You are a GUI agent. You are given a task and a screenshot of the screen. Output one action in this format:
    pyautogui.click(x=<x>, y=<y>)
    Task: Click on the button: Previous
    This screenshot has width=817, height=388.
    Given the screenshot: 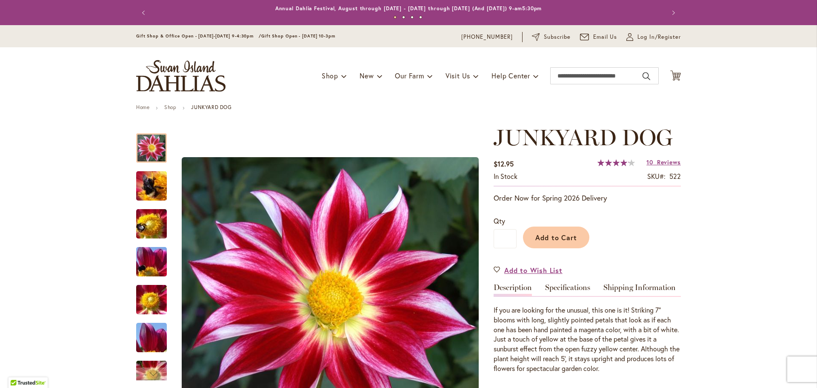 What is the action you would take?
    pyautogui.click(x=145, y=13)
    